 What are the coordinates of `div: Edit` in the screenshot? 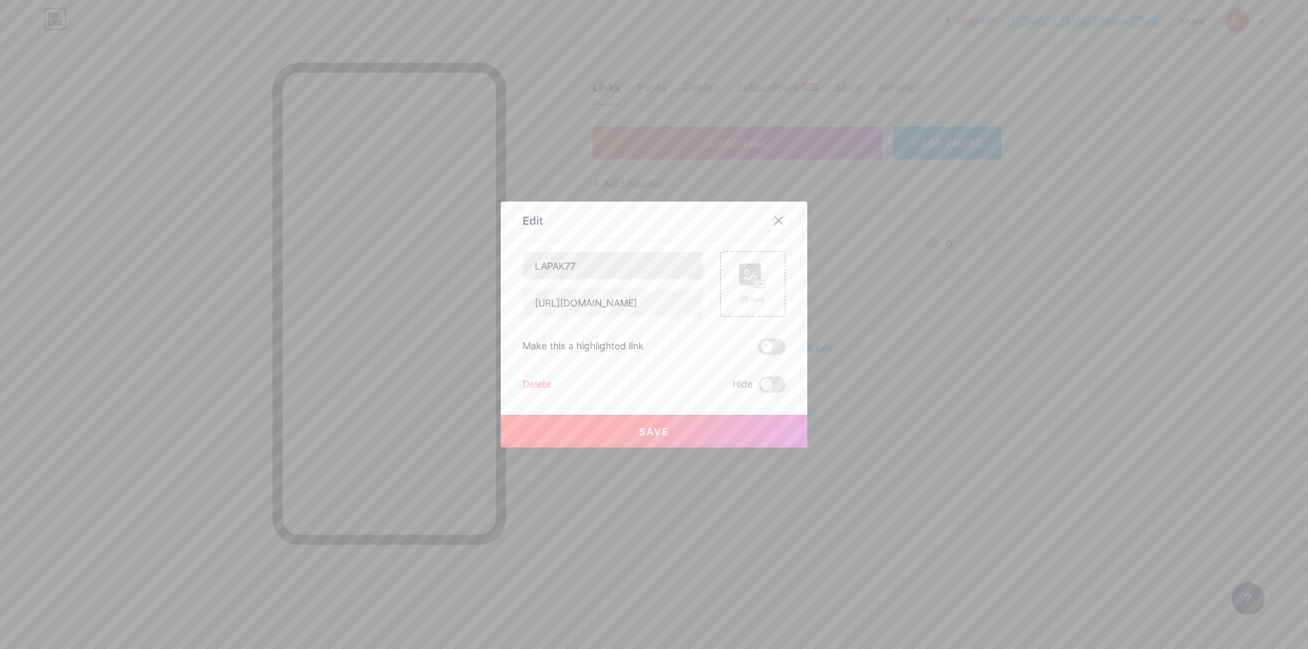 It's located at (533, 221).